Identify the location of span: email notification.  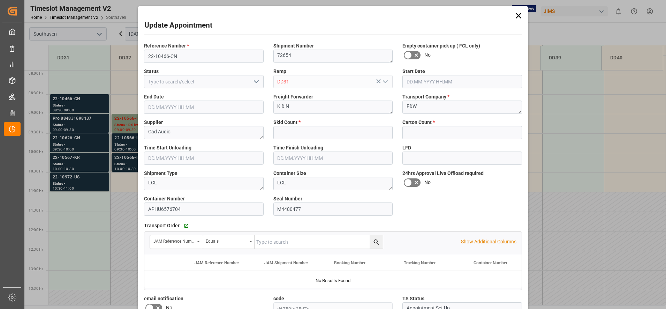
(164, 298).